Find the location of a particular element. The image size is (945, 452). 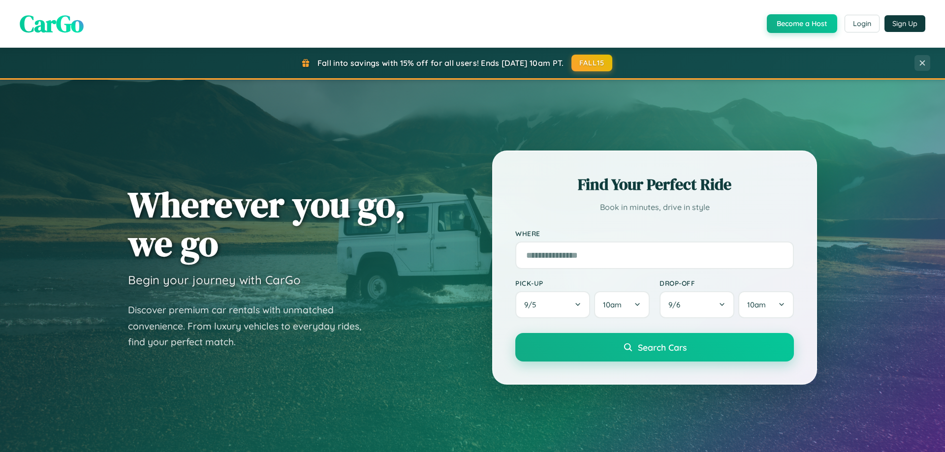

label: Drop-off is located at coordinates (726, 283).